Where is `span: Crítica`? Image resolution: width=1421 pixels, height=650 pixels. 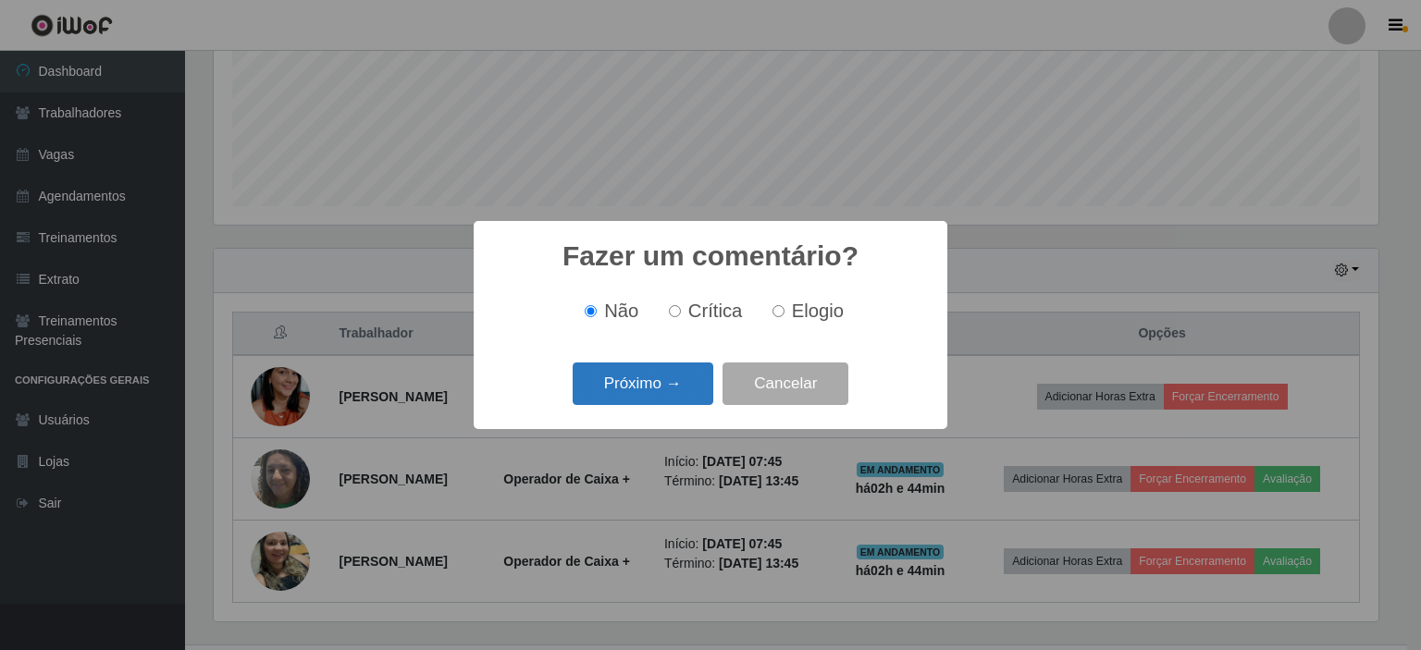
span: Crítica is located at coordinates (715, 311).